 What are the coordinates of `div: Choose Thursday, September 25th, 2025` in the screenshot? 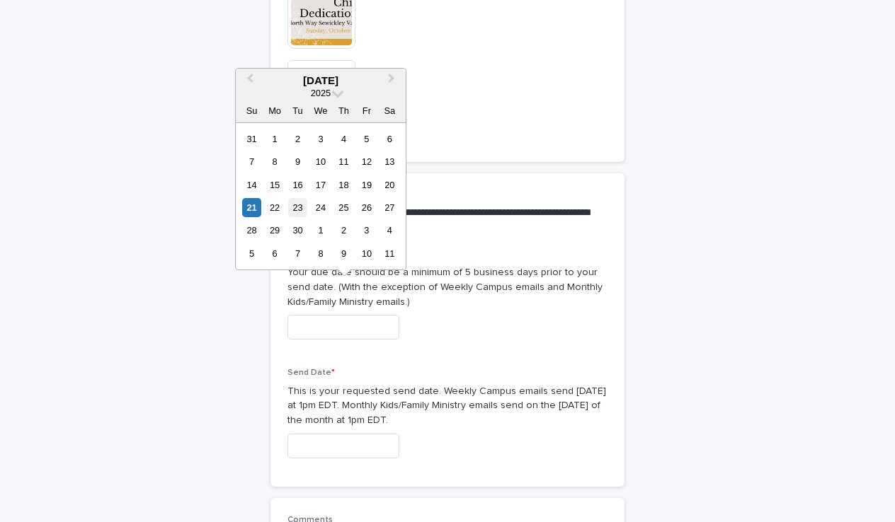 It's located at (343, 207).